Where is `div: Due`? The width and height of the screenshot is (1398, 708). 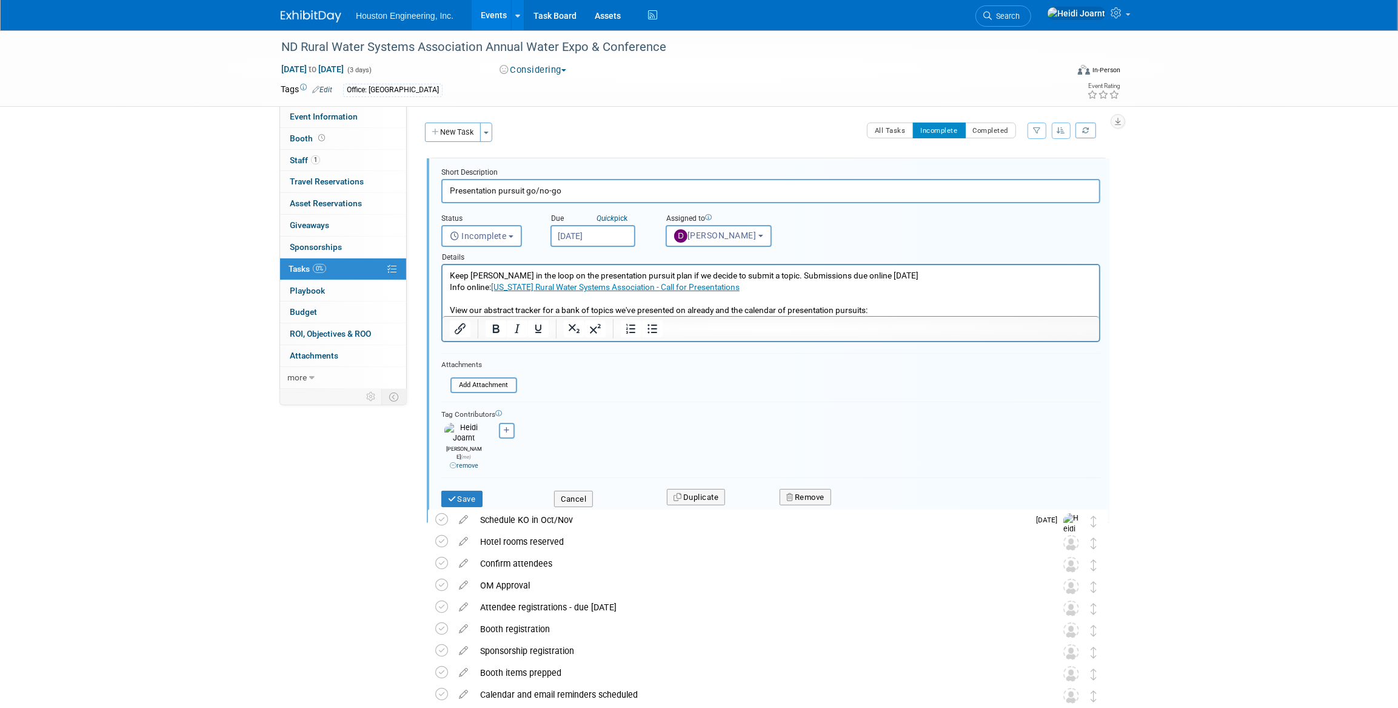 div: Due is located at coordinates (599, 219).